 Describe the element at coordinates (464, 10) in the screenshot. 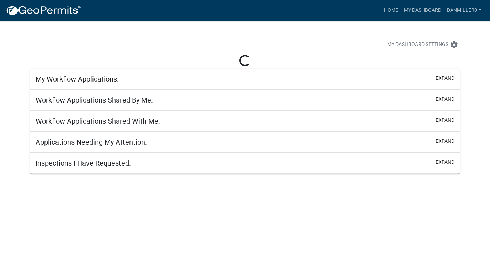

I see `a: danmiller0` at that location.